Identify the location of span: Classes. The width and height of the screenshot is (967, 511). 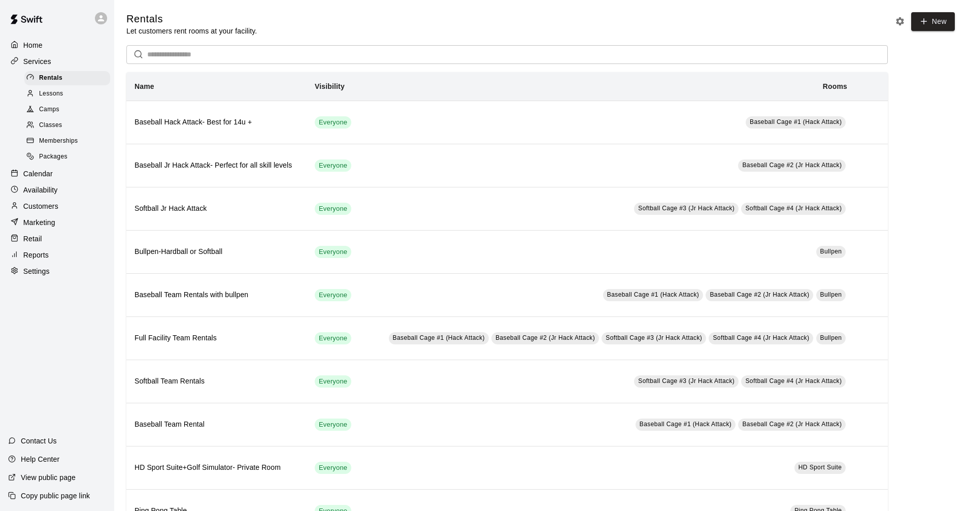
(50, 125).